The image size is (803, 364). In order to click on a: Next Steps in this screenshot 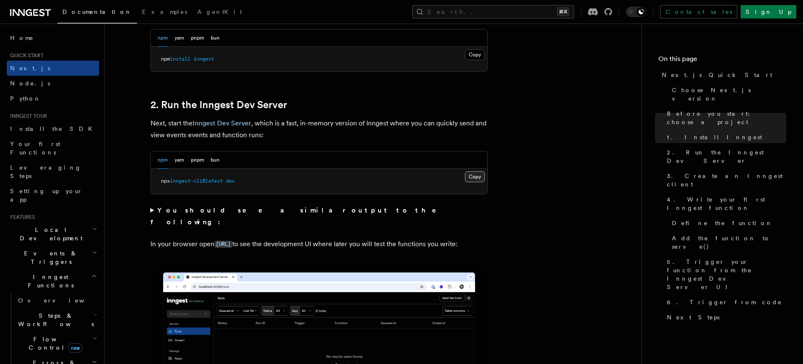, I will do `click(724, 318)`.